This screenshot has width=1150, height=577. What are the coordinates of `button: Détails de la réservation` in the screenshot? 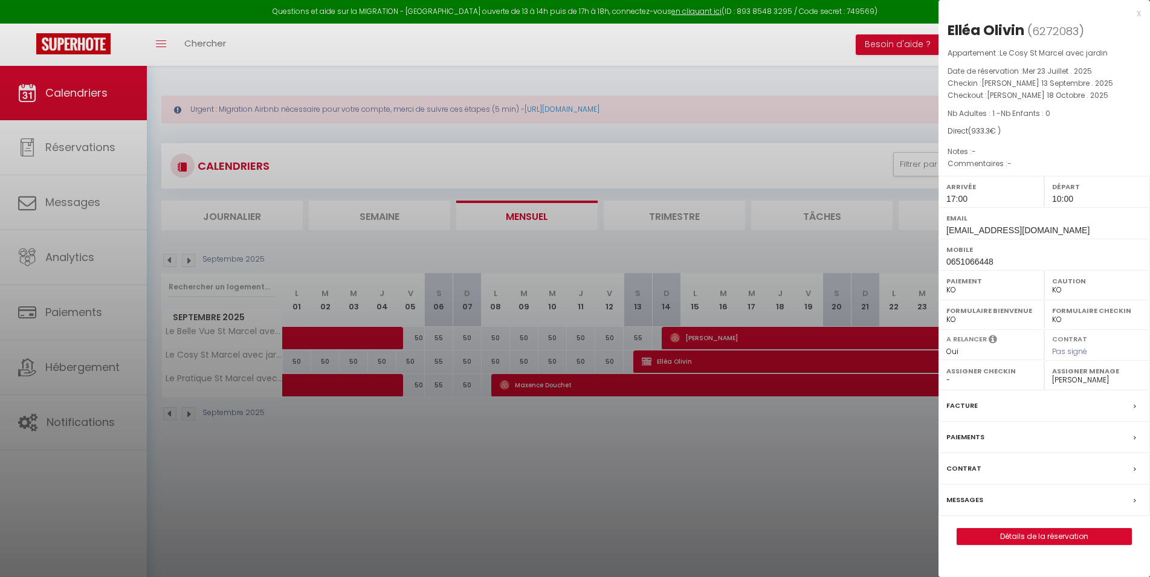 It's located at (1044, 537).